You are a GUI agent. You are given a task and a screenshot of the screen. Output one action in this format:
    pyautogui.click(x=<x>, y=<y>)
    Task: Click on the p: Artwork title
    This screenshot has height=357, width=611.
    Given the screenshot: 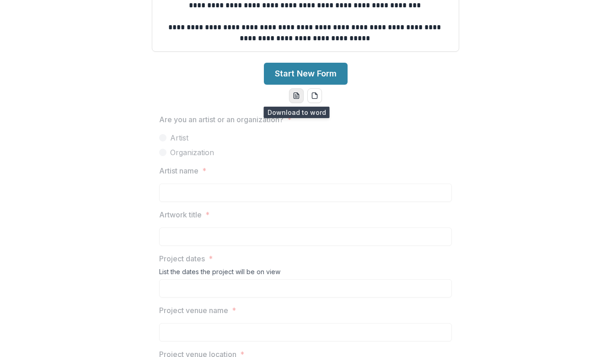 What is the action you would take?
    pyautogui.click(x=180, y=214)
    